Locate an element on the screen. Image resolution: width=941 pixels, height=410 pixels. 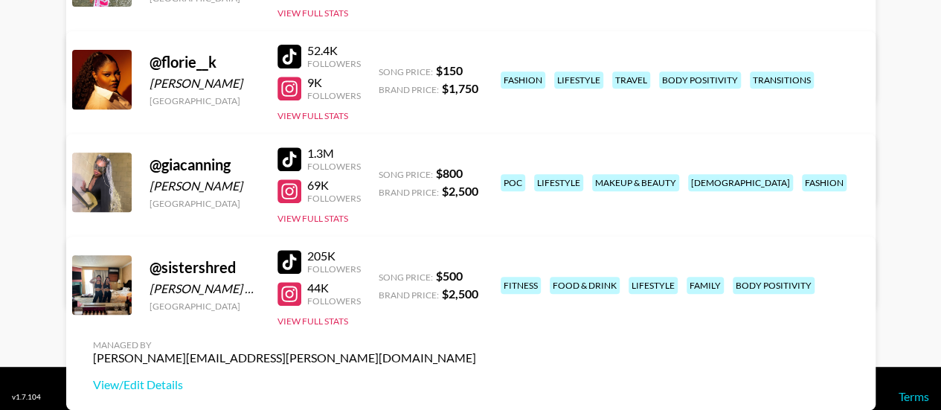
strong: $ 150 is located at coordinates (449, 70).